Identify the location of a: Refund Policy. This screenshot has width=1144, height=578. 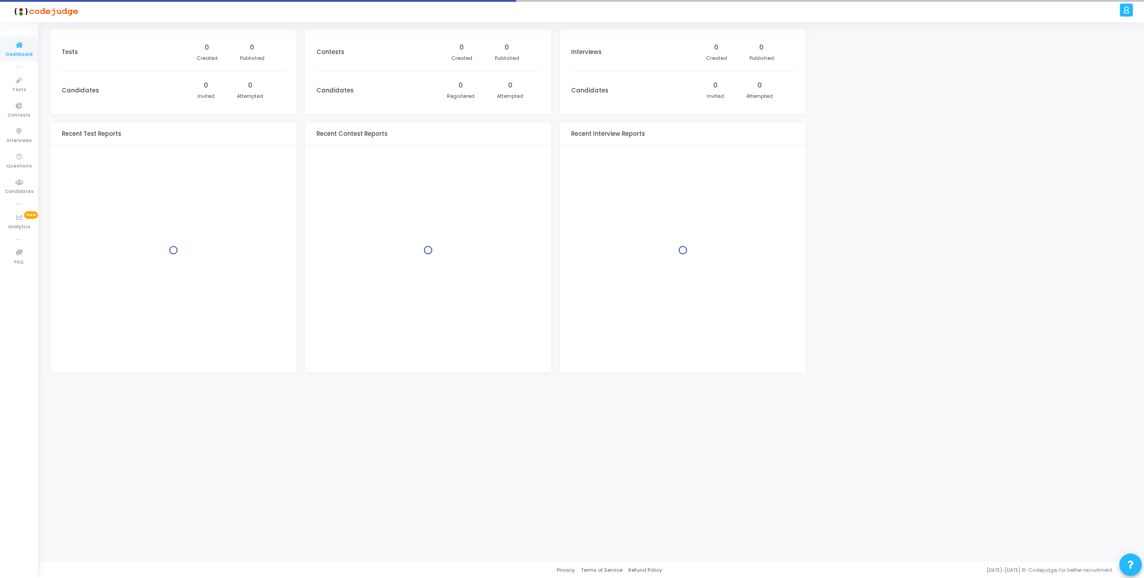
(645, 570).